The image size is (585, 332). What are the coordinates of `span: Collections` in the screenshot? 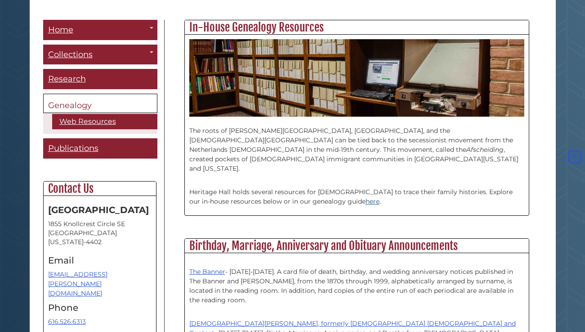 It's located at (70, 54).